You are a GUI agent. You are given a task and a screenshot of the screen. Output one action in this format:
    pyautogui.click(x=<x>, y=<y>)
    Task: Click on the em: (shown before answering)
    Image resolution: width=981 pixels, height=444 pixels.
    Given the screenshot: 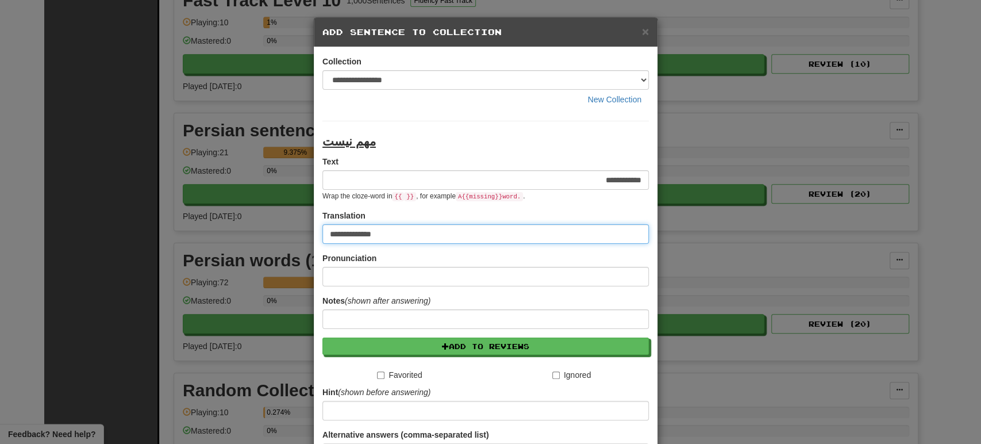 What is the action you would take?
    pyautogui.click(x=384, y=392)
    